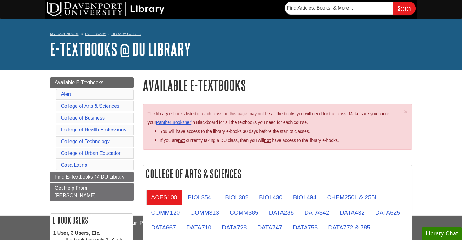 The width and height of the screenshot is (462, 240). Describe the element at coordinates (278, 85) in the screenshot. I see `h1: Available E-Textbooks` at that location.